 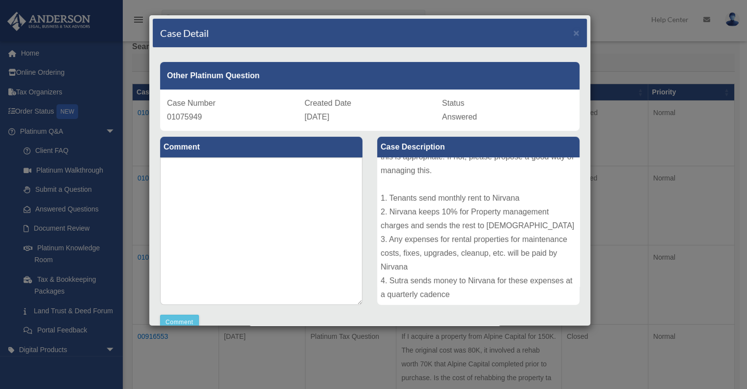 I want to click on label: Case Description, so click(x=478, y=147).